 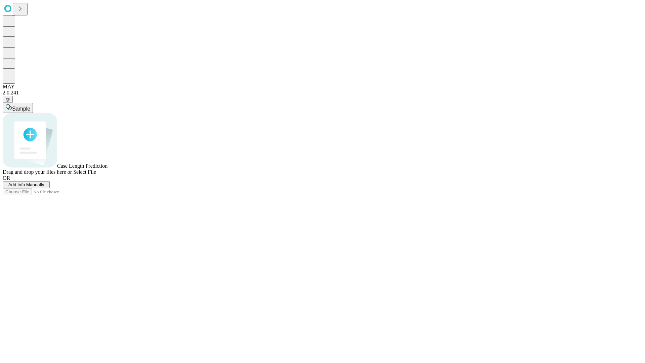 What do you see at coordinates (37, 172) in the screenshot?
I see `span: Drag and drop your files here or` at bounding box center [37, 172].